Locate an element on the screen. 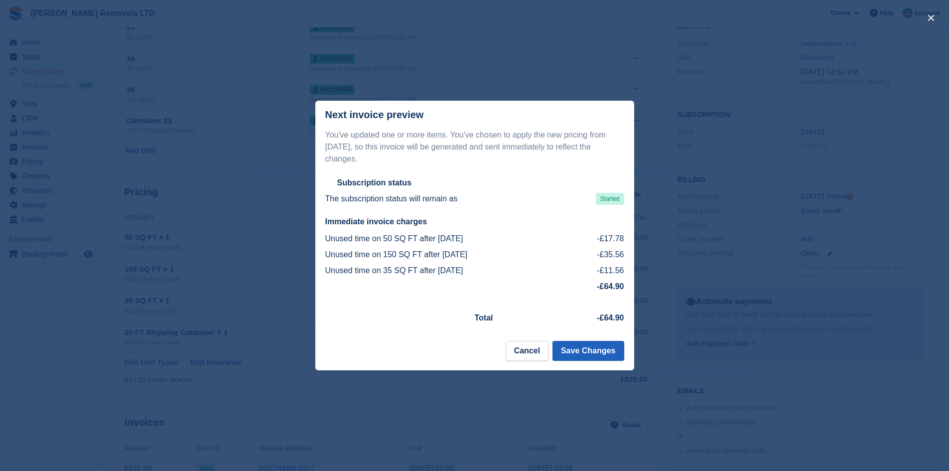  h2: Subscription status is located at coordinates (374, 183).